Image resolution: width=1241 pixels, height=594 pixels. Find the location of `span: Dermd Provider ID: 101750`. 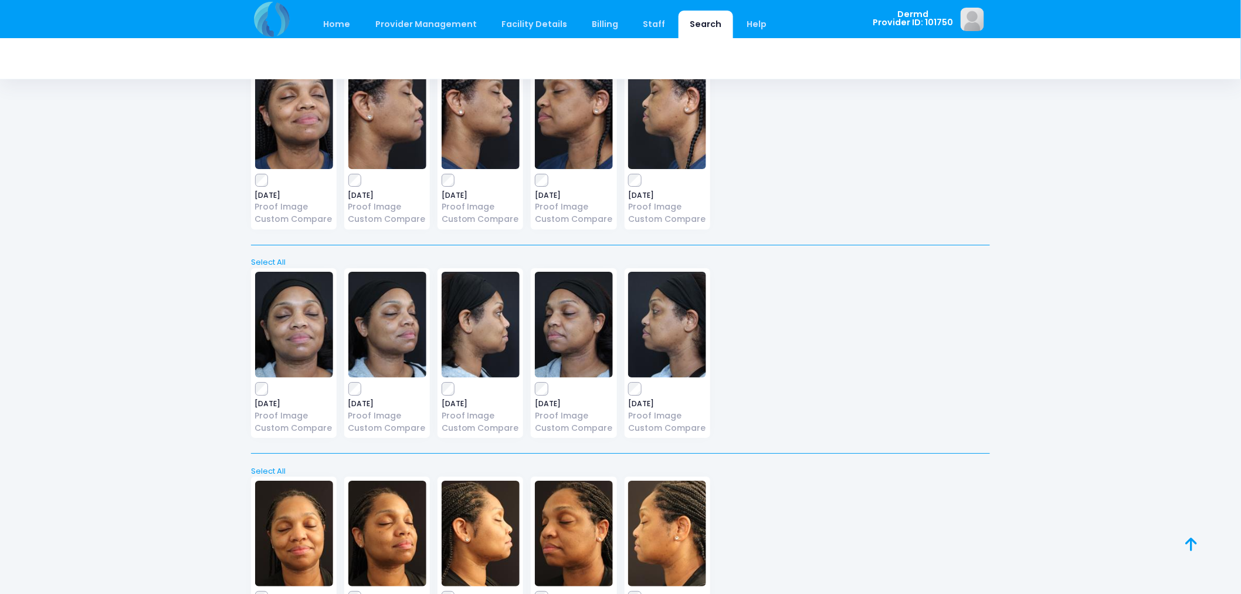

span: Dermd Provider ID: 101750 is located at coordinates (913, 18).